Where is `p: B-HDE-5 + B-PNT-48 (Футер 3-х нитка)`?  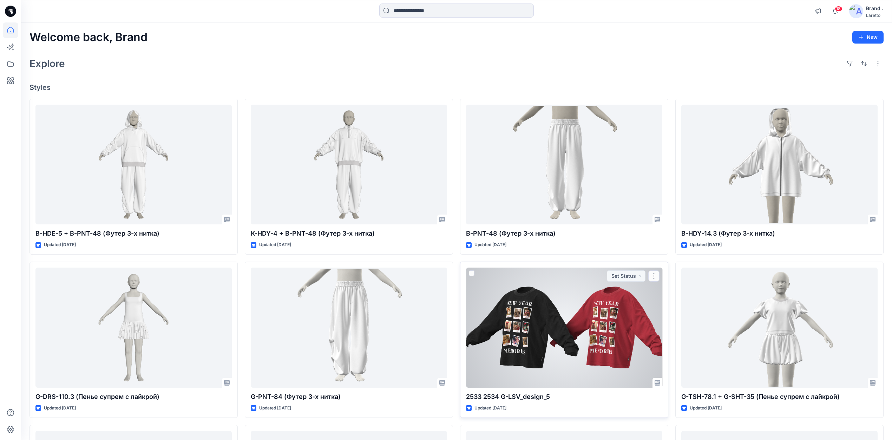
p: B-HDE-5 + B-PNT-48 (Футер 3-х нитка) is located at coordinates (133, 233).